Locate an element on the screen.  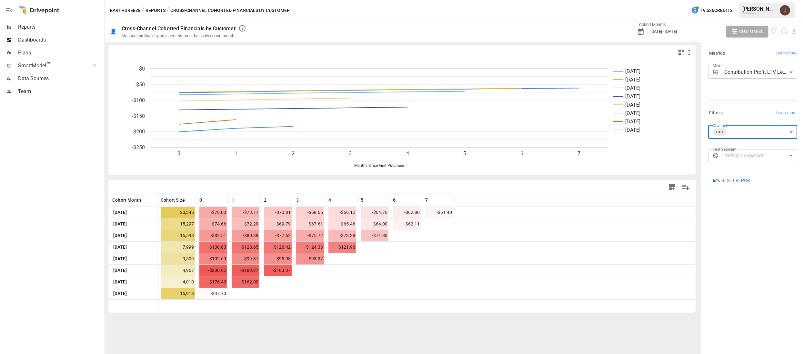
text: 5 is located at coordinates (464, 154).